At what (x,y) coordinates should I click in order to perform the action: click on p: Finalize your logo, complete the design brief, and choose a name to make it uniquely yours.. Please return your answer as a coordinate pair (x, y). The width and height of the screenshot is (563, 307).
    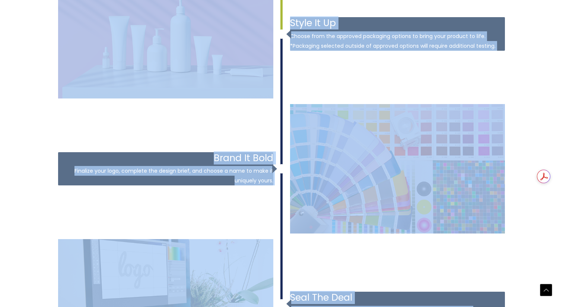
    Looking at the image, I should click on (166, 175).